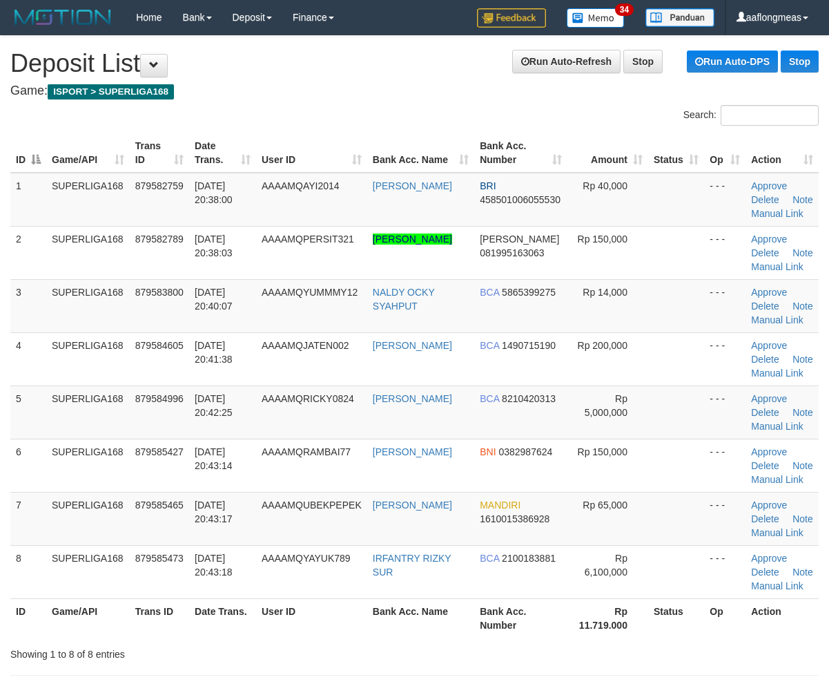  What do you see at coordinates (680, 17) in the screenshot?
I see `img: panduan.png` at bounding box center [680, 17].